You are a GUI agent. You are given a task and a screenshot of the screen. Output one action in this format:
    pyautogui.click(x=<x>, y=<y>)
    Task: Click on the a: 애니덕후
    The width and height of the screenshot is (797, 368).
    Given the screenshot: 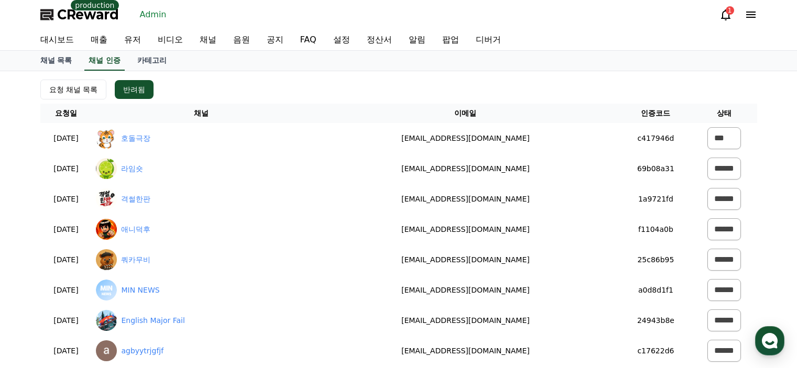 What is the action you would take?
    pyautogui.click(x=136, y=230)
    